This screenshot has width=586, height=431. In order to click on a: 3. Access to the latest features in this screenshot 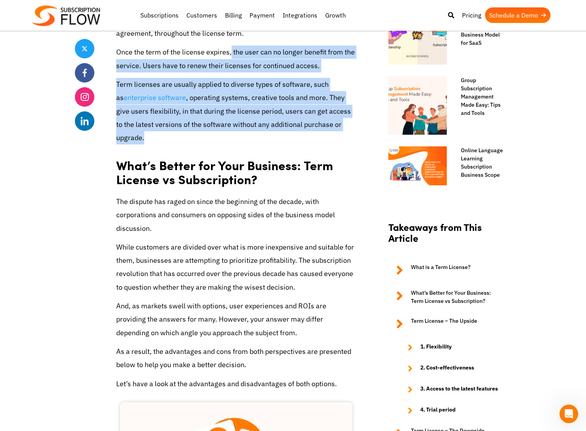, I will do `click(452, 390)`.